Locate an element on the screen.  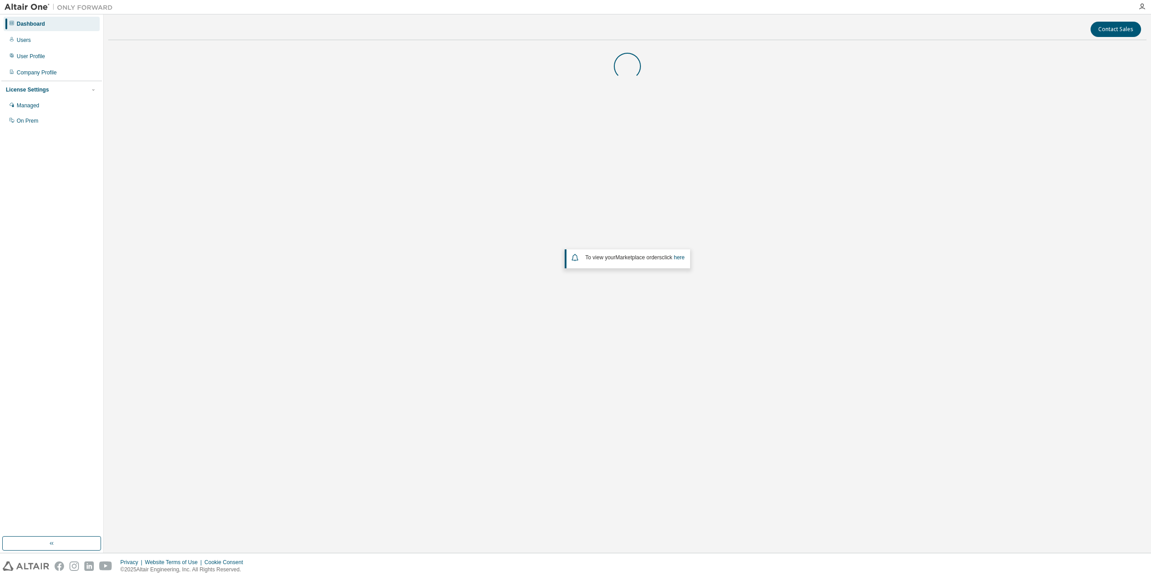
img: instagram.svg is located at coordinates (74, 566).